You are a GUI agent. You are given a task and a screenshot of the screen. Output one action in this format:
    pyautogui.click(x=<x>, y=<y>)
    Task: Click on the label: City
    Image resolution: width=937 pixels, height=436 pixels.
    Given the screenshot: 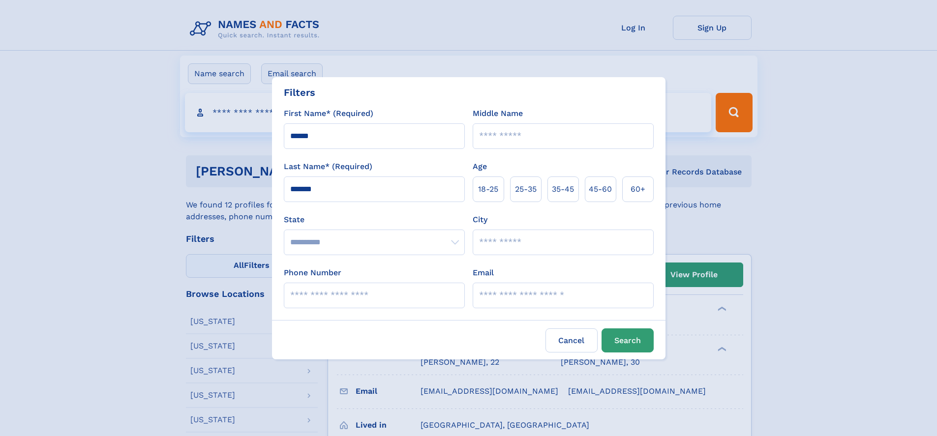 What is the action you would take?
    pyautogui.click(x=480, y=220)
    